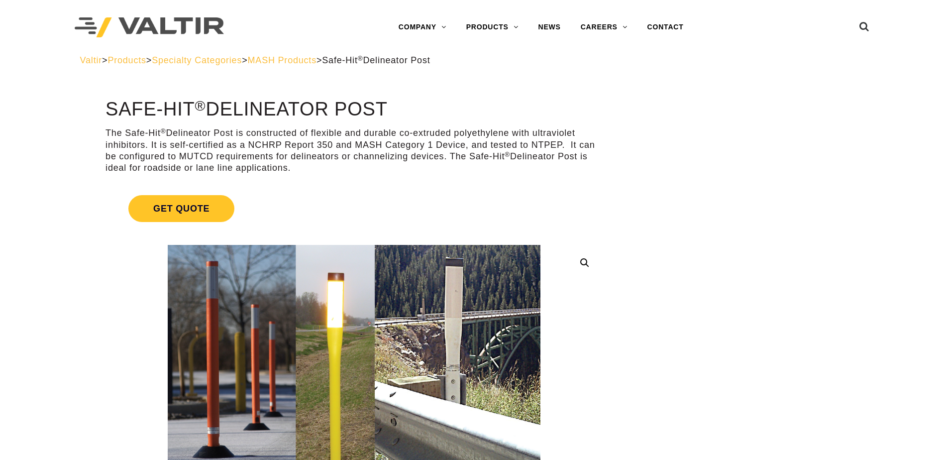  What do you see at coordinates (282, 60) in the screenshot?
I see `span: MASH Products` at bounding box center [282, 60].